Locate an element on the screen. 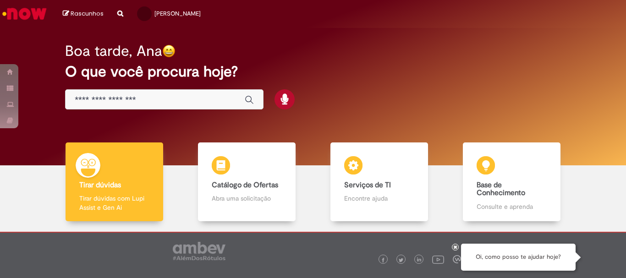 The image size is (626, 278). div: Oi, como posso te ajudar hoje? is located at coordinates (518, 257).